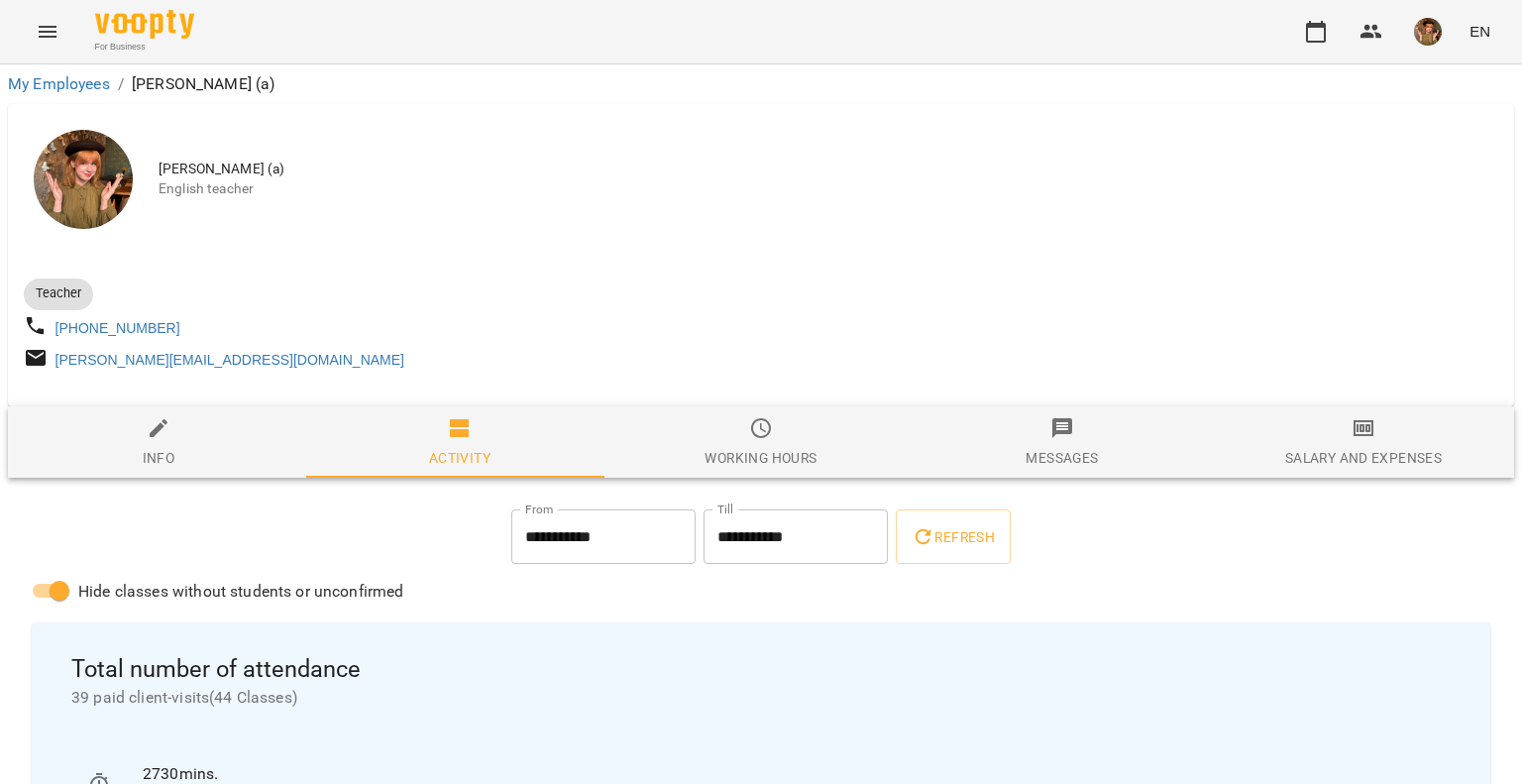  I want to click on span: Total number of attendance, so click(761, 669).